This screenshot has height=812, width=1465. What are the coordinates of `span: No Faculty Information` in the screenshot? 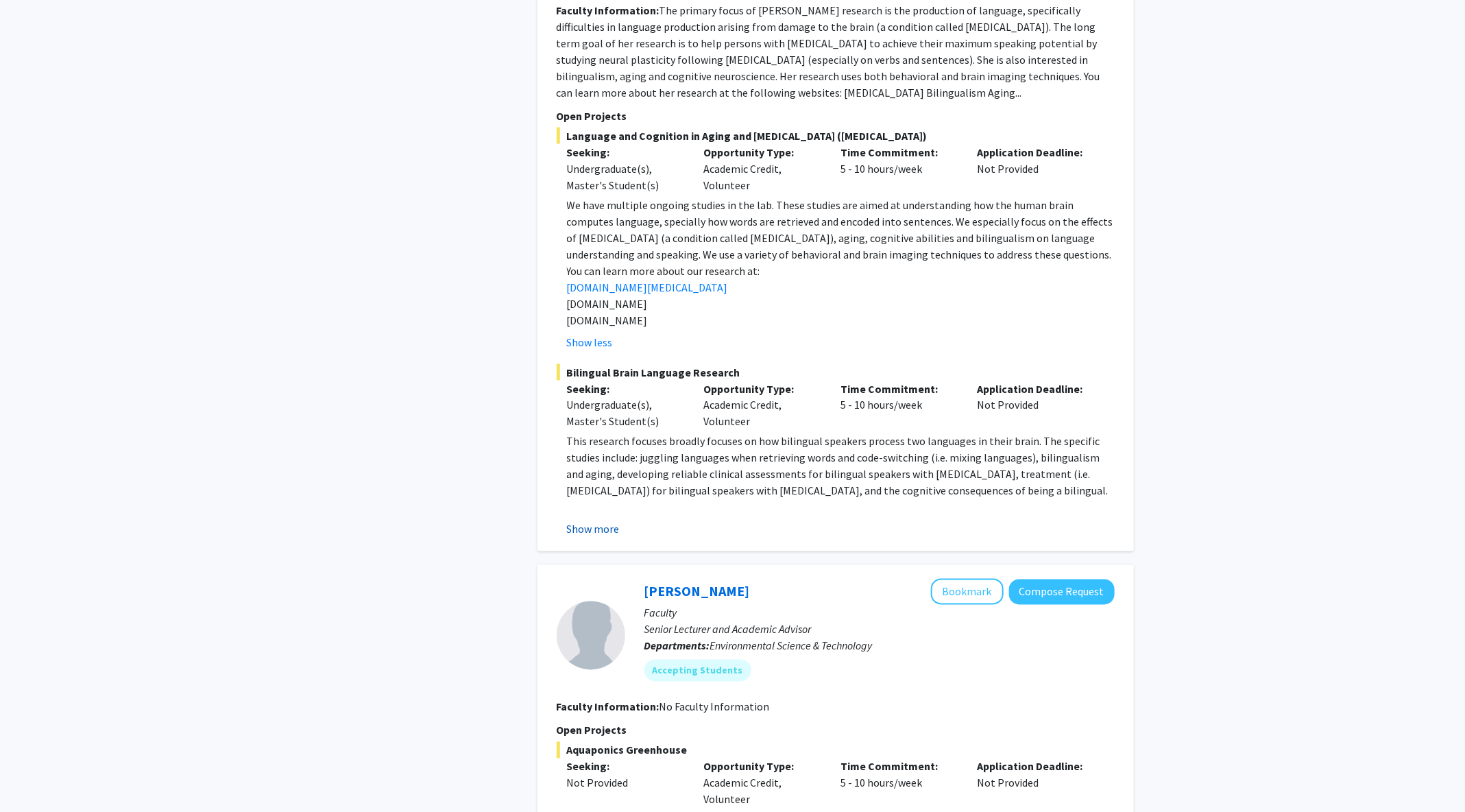 It's located at (714, 707).